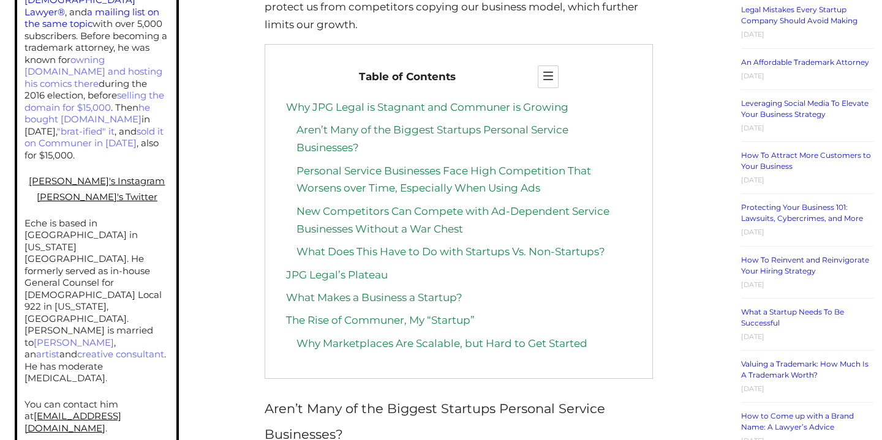  Describe the element at coordinates (802, 213) in the screenshot. I see `a: Protecting Your Business 101: Lawsuits, Cybercrimes, and More` at that location.